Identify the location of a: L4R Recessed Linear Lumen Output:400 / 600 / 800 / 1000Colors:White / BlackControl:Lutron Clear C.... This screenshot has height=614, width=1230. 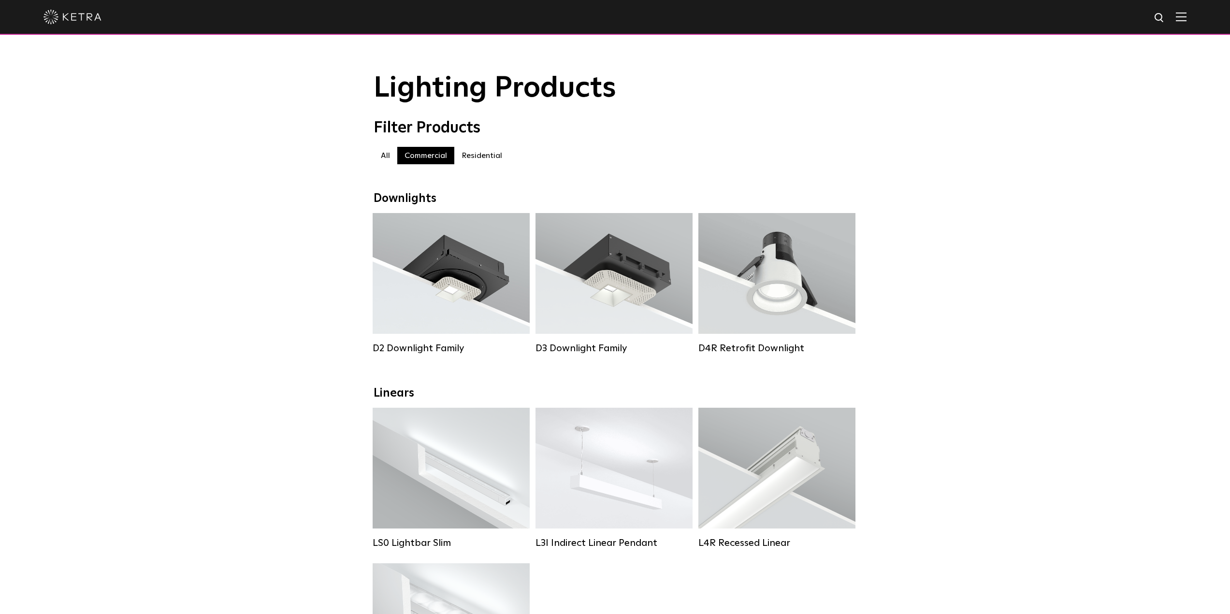
(777, 478).